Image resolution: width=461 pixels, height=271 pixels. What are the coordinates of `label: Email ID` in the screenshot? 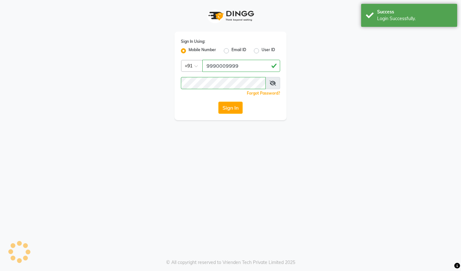 It's located at (239, 51).